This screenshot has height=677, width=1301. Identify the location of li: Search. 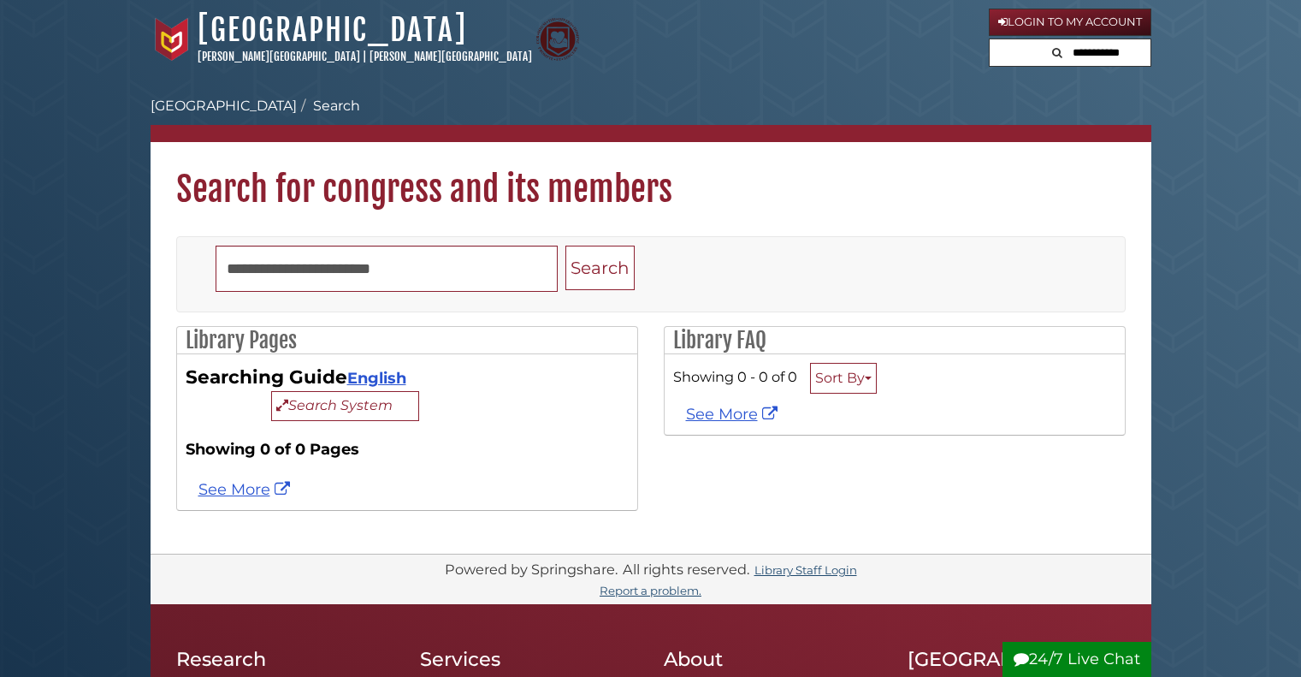
(329, 106).